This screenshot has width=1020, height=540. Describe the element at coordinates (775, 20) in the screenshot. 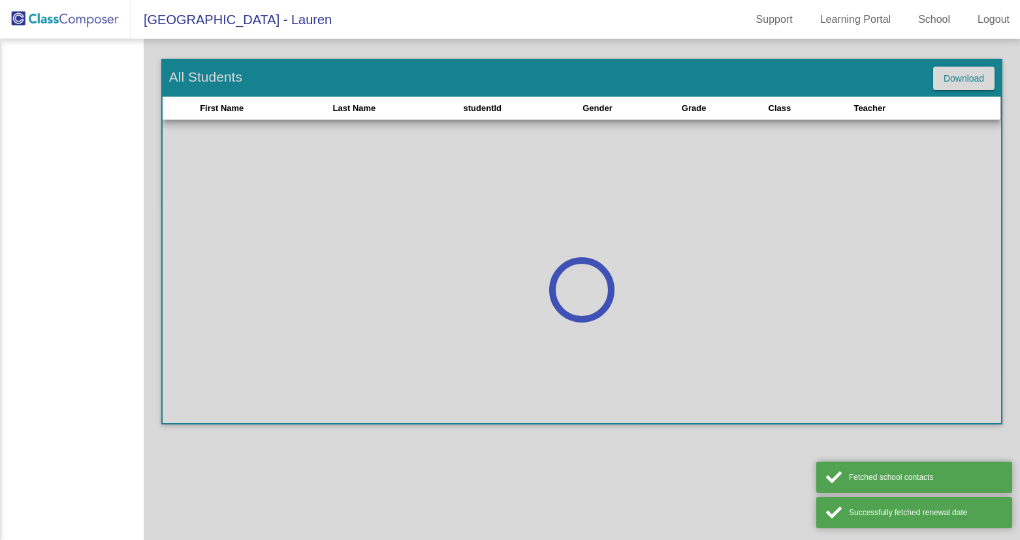

I see `a: Support` at that location.